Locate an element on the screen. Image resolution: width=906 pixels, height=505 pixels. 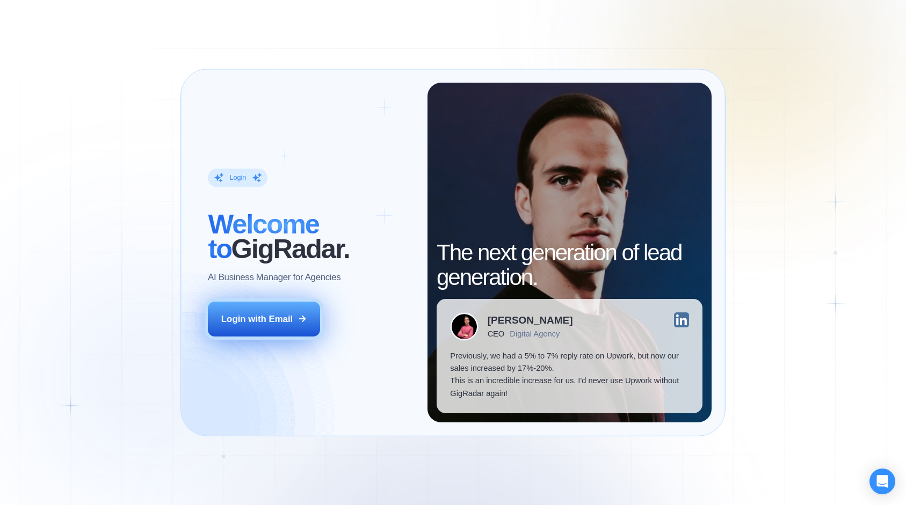
h2: ‍ GigRadar. is located at coordinates (310, 237).